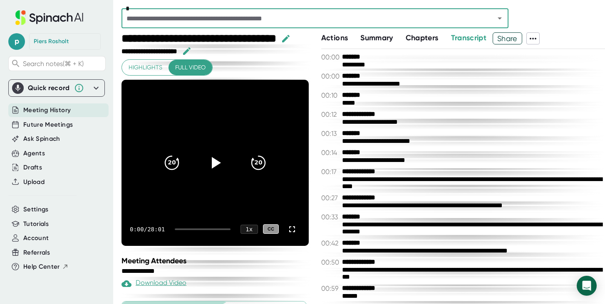 Image resolution: width=605 pixels, height=304 pixels. Describe the element at coordinates (154, 284) in the screenshot. I see `div: Download Video` at that location.